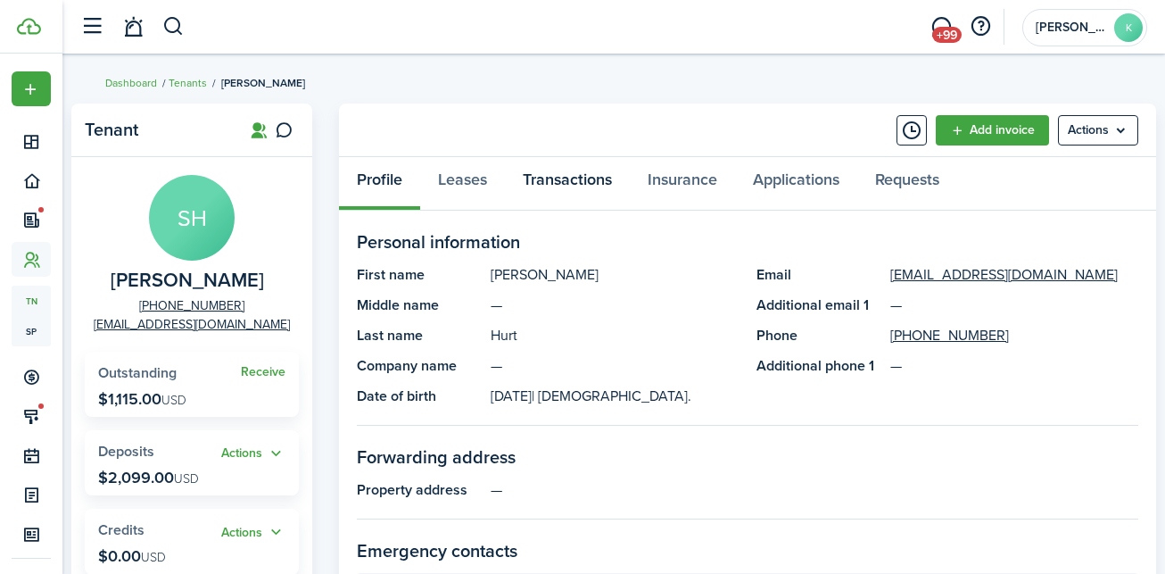  Describe the element at coordinates (748, 242) in the screenshot. I see `panel-main-section-title: Personal information` at that location.